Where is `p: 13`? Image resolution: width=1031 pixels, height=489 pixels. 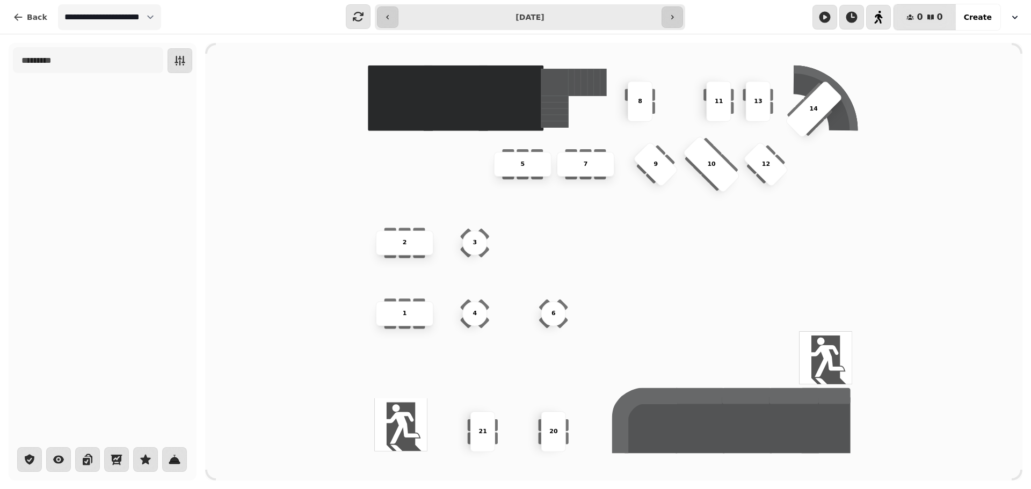
p: 13 is located at coordinates (757, 101).